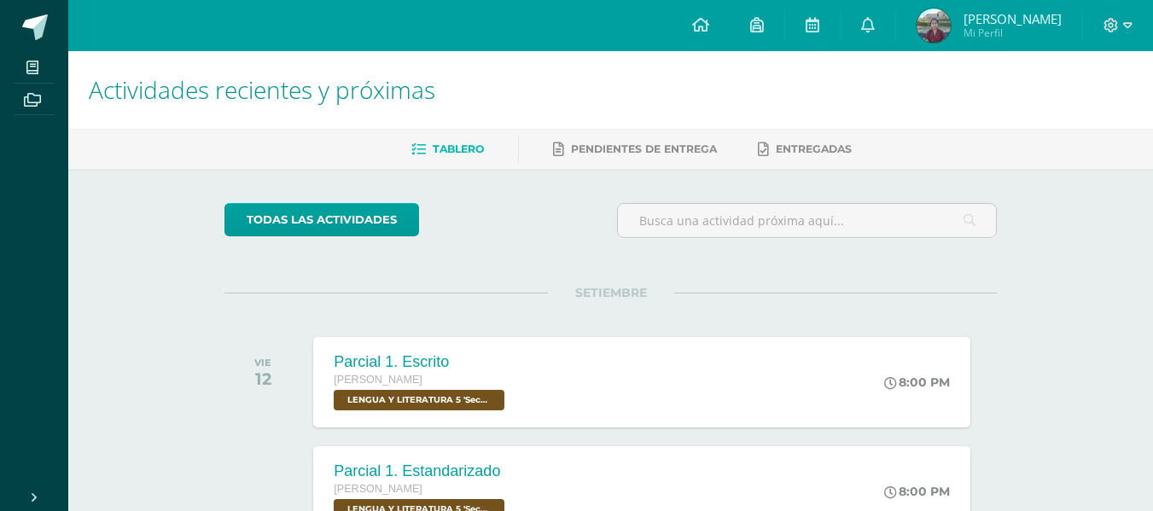 This screenshot has height=511, width=1153. I want to click on span: Mi Perfil, so click(1012, 32).